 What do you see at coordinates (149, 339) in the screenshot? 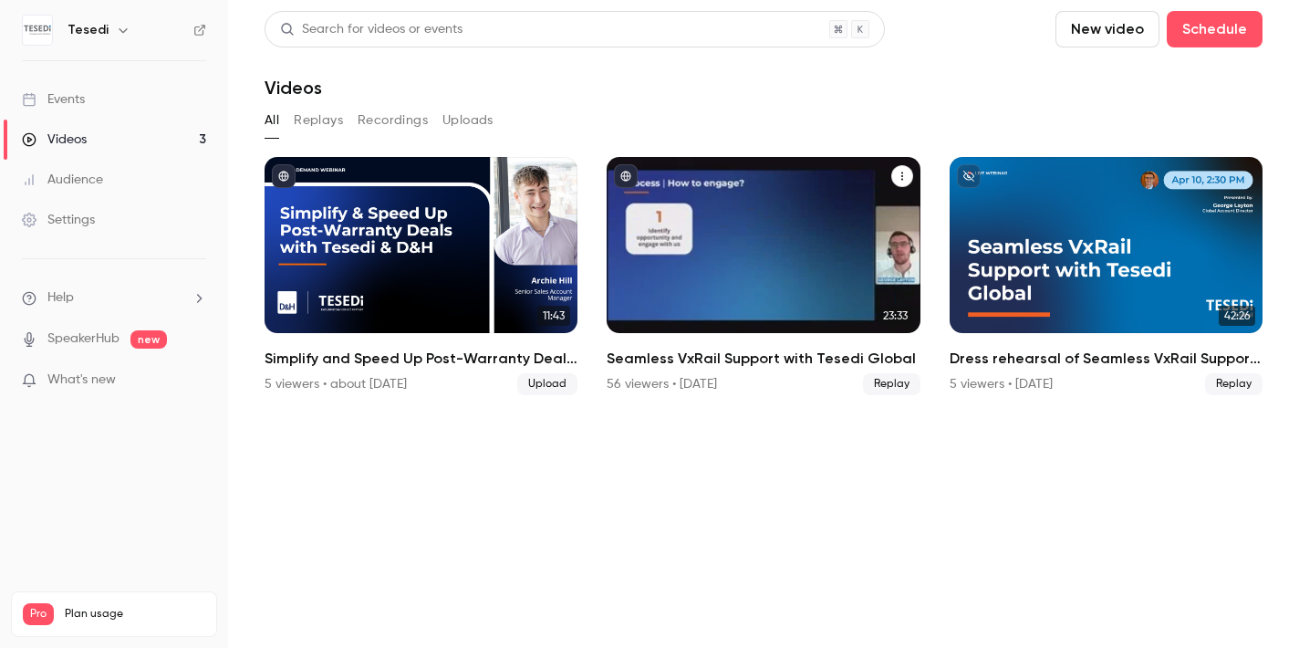
I see `span: new` at bounding box center [149, 339].